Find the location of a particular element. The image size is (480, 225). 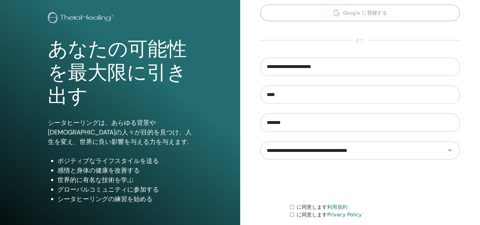

li: ポジティブなライフスタイルを送る is located at coordinates (125, 161).